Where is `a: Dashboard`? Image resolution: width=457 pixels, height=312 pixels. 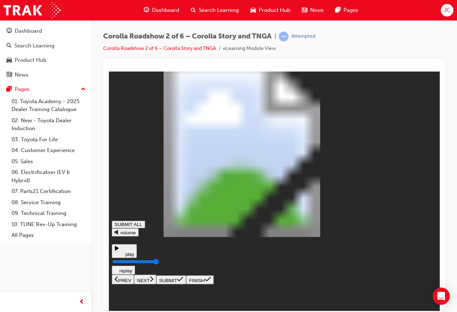 a: Dashboard is located at coordinates (46, 31).